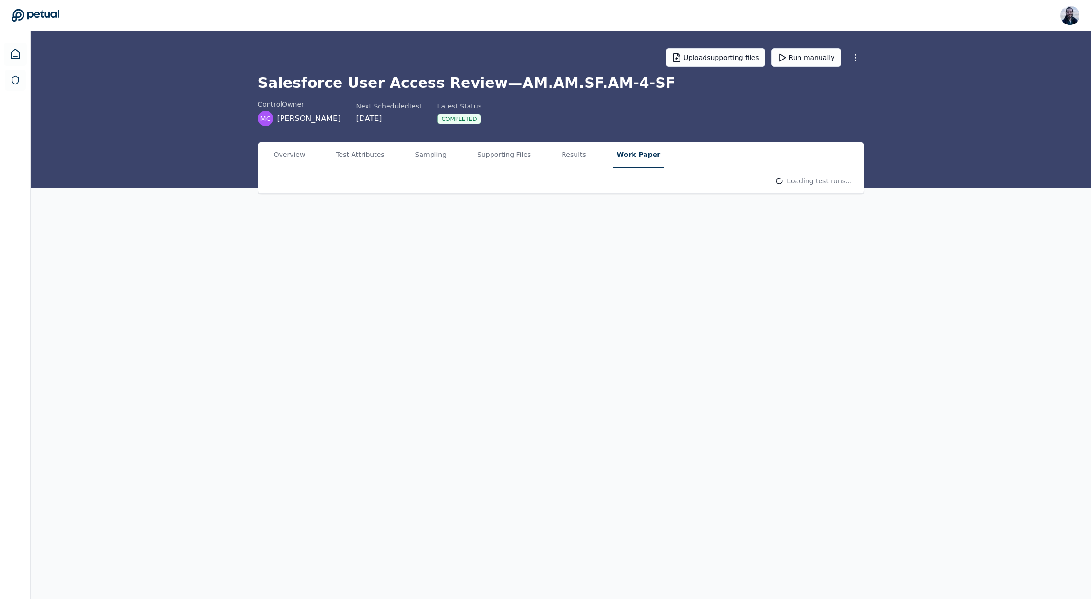 Image resolution: width=1091 pixels, height=599 pixels. What do you see at coordinates (36, 15) in the screenshot?
I see `a: Go to Dashboard` at bounding box center [36, 15].